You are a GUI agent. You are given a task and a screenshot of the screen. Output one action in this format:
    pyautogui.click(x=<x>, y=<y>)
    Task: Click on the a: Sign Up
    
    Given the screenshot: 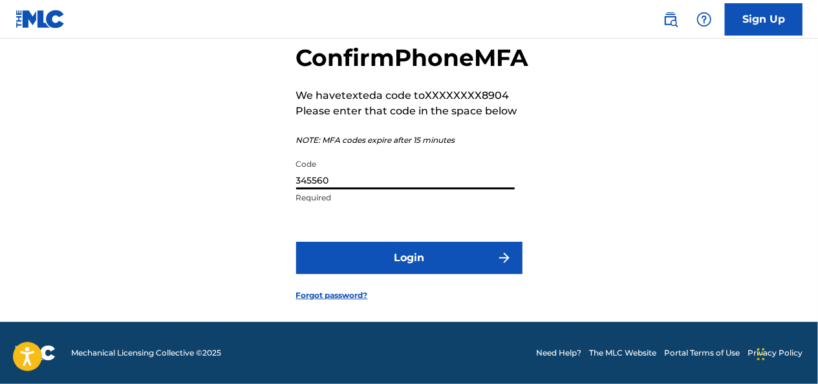 What is the action you would take?
    pyautogui.click(x=764, y=19)
    